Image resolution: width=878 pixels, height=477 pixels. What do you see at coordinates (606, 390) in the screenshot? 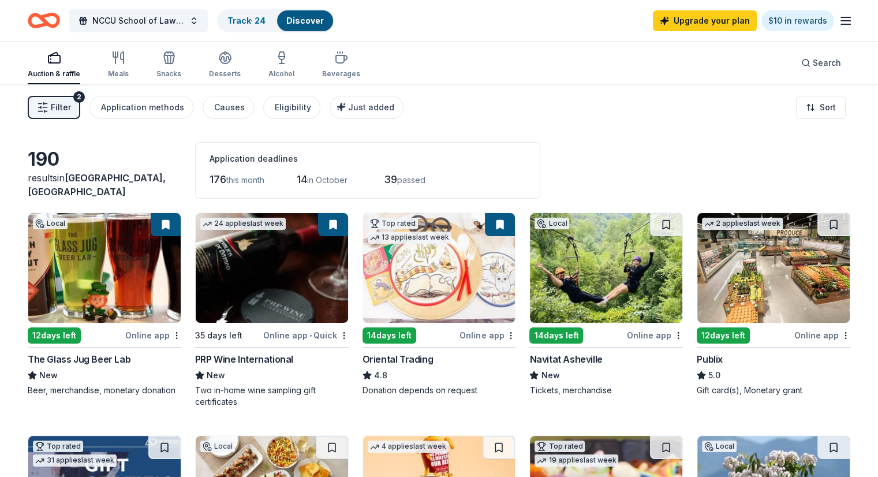
I see `div: Tickets, merchandise` at bounding box center [606, 390].